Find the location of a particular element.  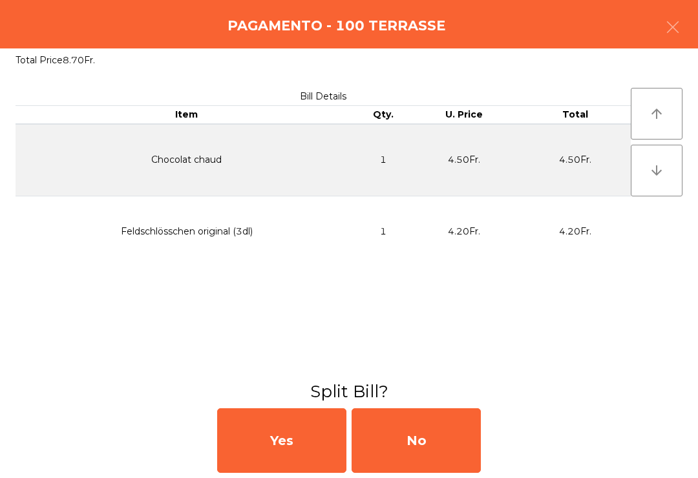

span: Bill Details is located at coordinates (323, 96).